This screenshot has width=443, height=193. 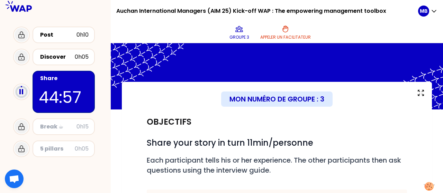 What do you see at coordinates (57, 149) in the screenshot?
I see `div: 5 pillars` at bounding box center [57, 149].